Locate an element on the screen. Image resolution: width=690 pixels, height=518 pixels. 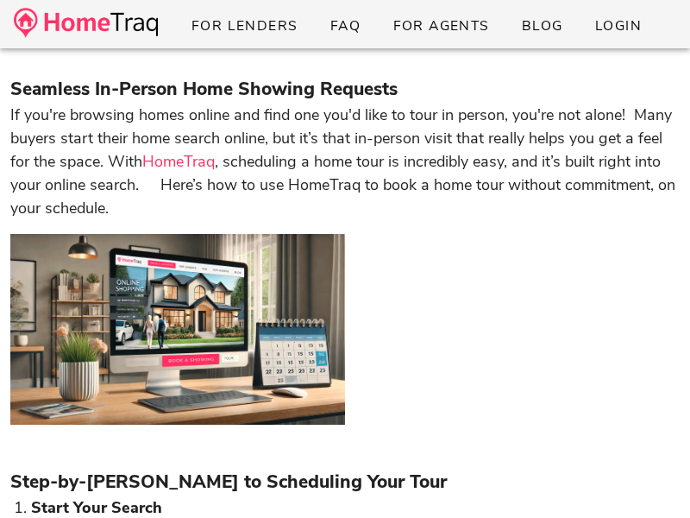
a: FAQ is located at coordinates (345, 26).